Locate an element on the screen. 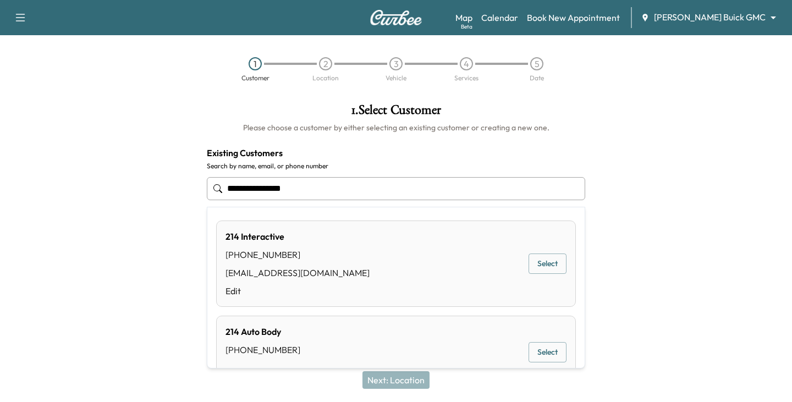  div: 3 is located at coordinates (396, 64).